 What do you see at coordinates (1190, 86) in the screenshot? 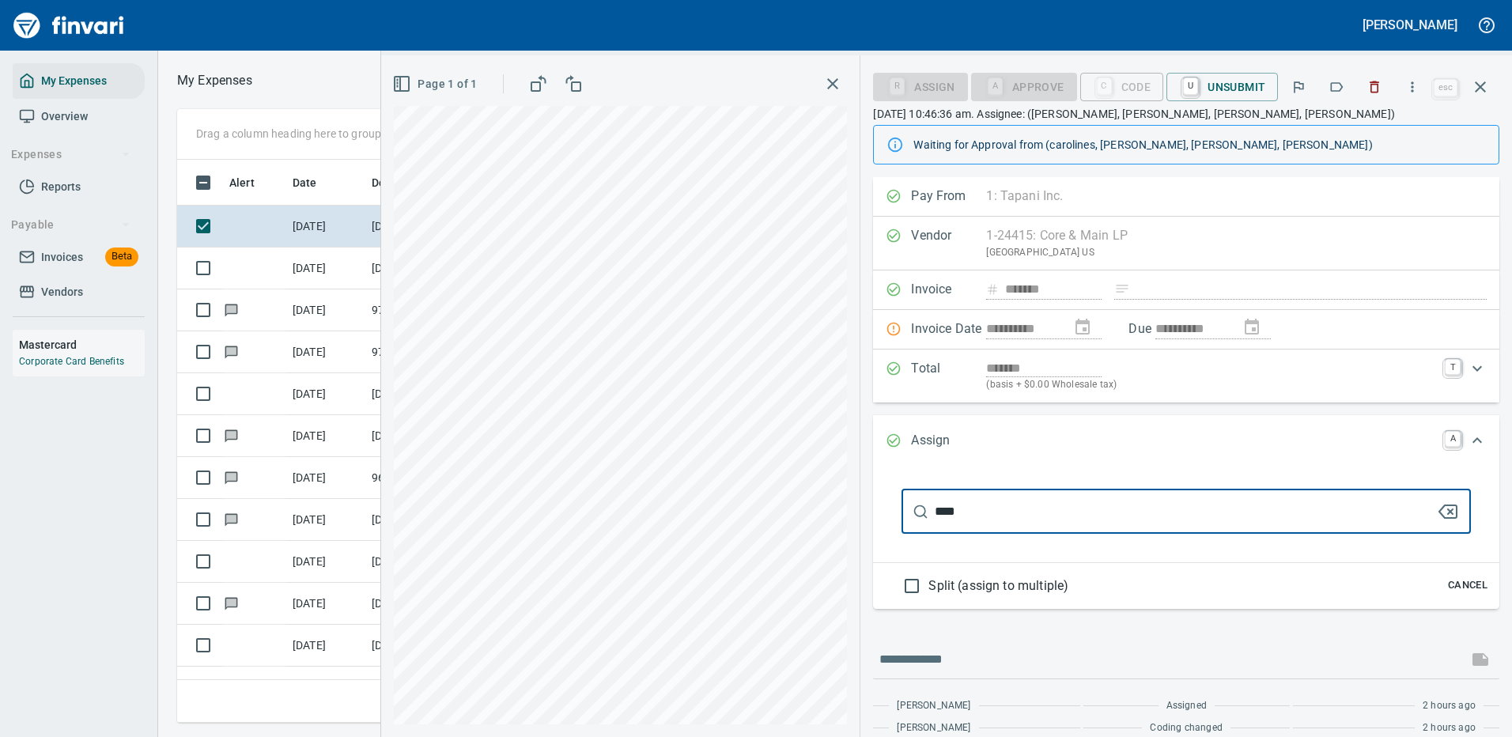
I see `a: U` at bounding box center [1190, 86].